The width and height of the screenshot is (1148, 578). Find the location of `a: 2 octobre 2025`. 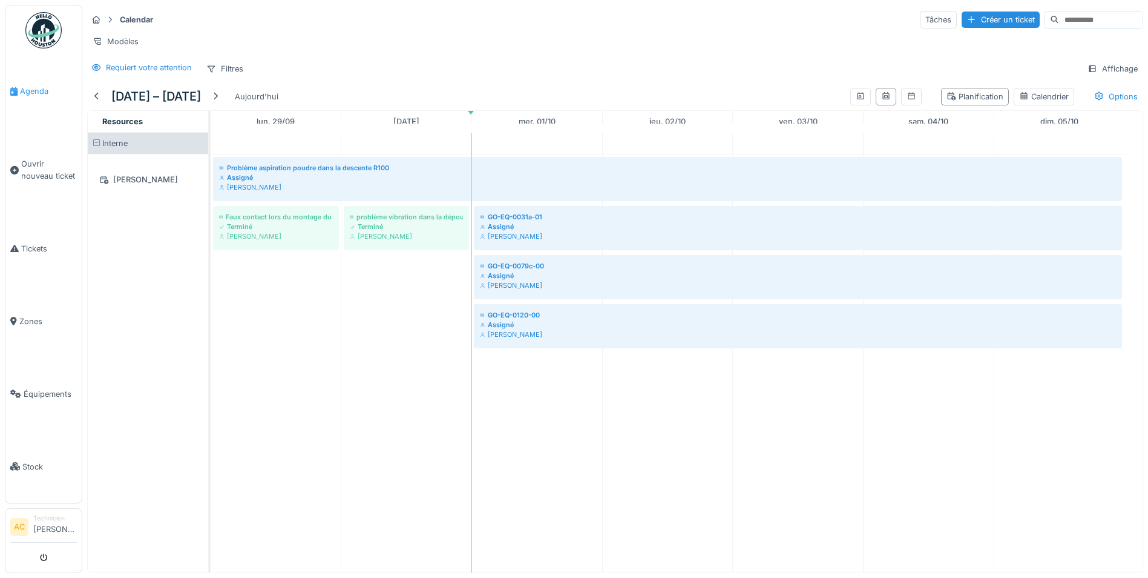

a: 2 octobre 2025 is located at coordinates (668, 121).